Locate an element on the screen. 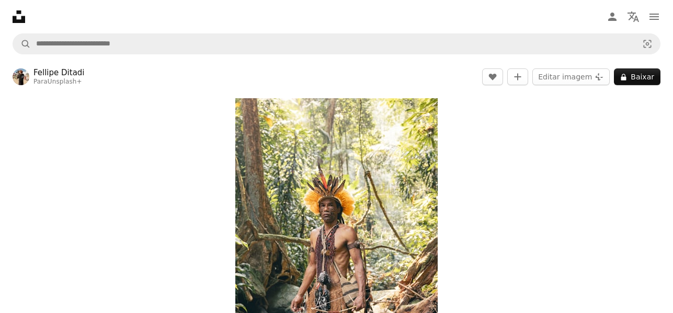 The height and width of the screenshot is (313, 673). a: Entrar / Cadastrar-se is located at coordinates (612, 17).